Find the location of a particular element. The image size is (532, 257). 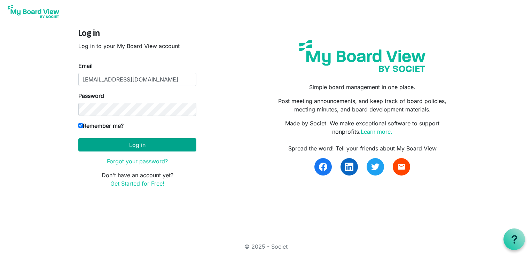

p: Don't have an account yet? is located at coordinates (137, 179).